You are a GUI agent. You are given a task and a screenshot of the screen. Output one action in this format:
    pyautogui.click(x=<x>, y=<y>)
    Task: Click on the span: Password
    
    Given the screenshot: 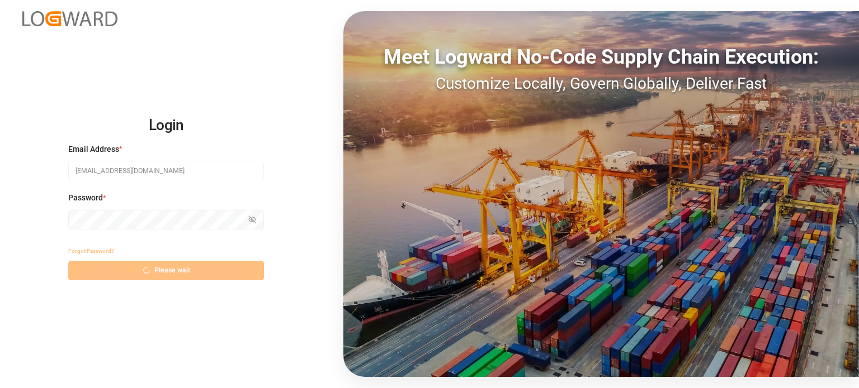 What is the action you would take?
    pyautogui.click(x=86, y=198)
    